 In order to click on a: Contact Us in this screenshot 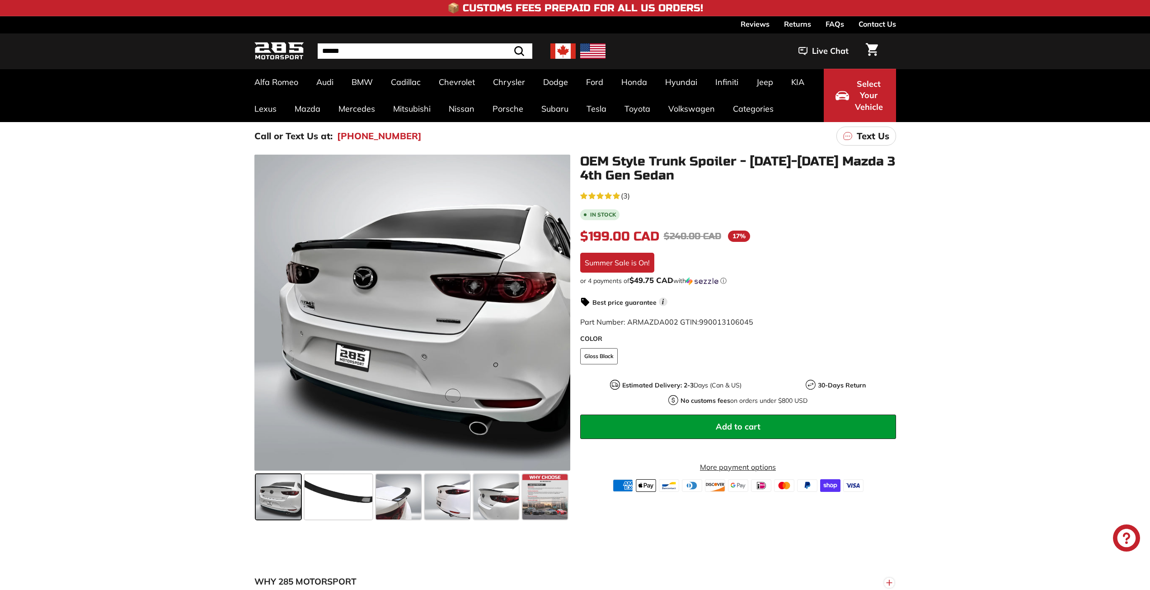, I will do `click(877, 24)`.